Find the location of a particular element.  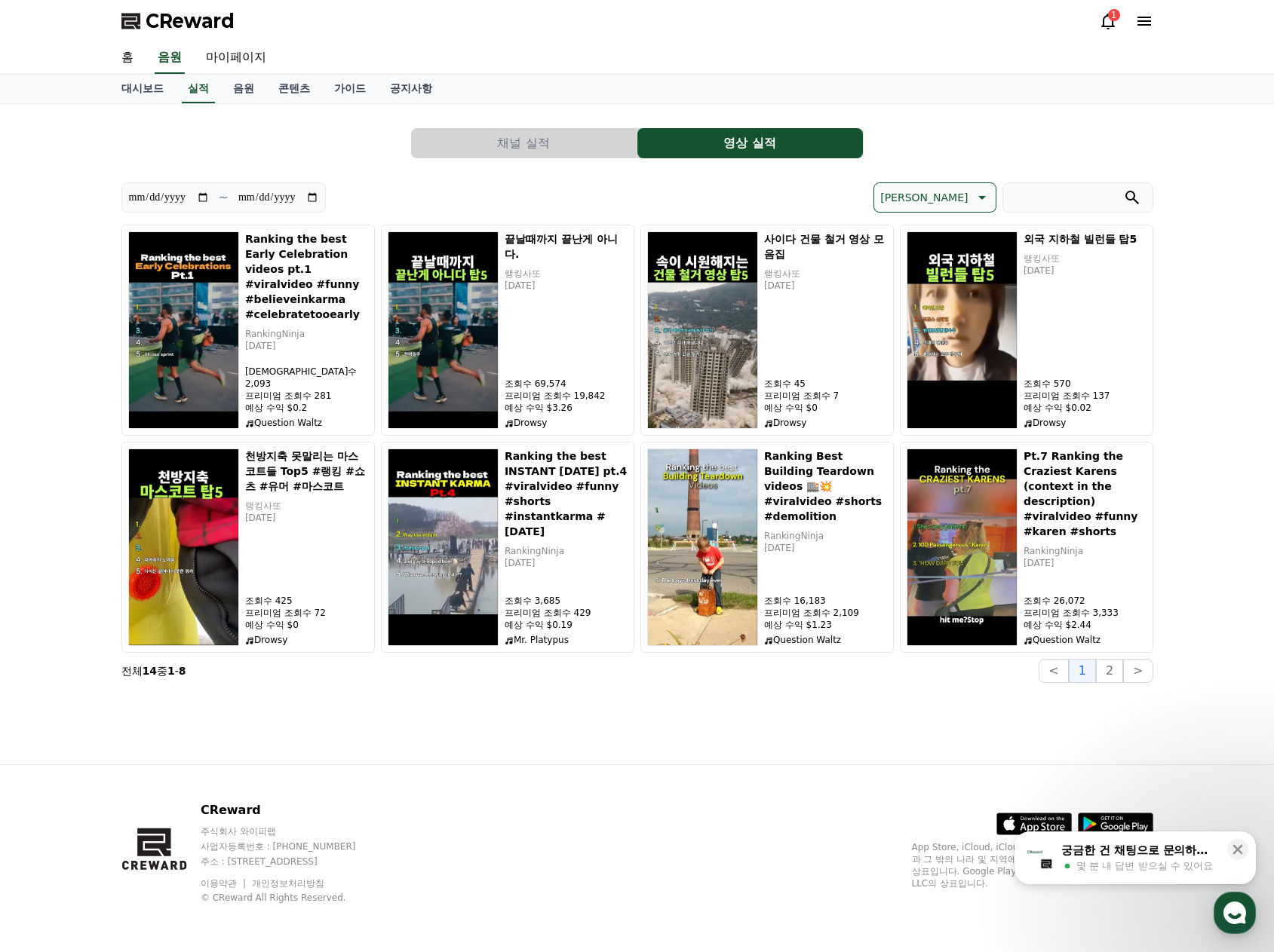

img: 외국 지하철 빌런들 탑5 is located at coordinates (961, 330).